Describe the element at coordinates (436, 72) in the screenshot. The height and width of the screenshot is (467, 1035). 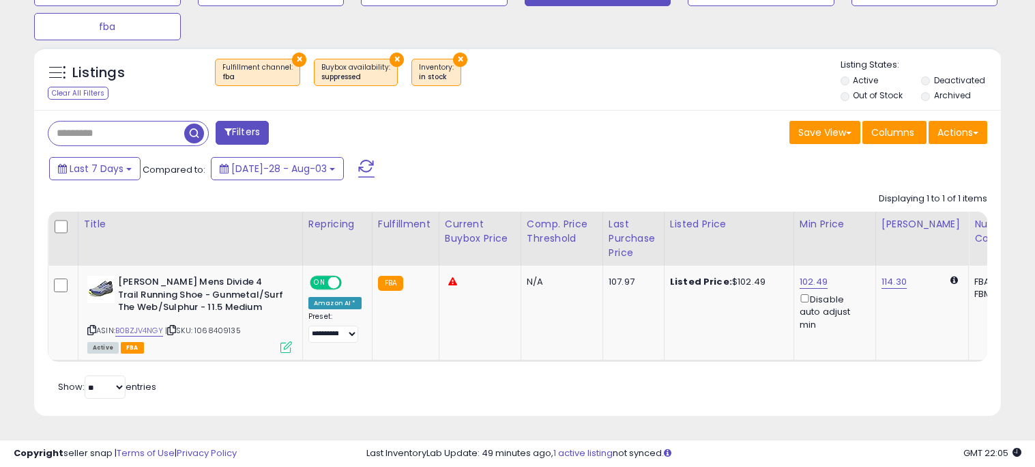
I see `span: Inventory :` at that location.